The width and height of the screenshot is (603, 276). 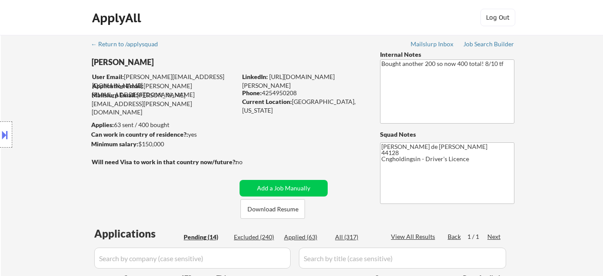 What do you see at coordinates (164, 125) in the screenshot?
I see `div: 63 sent / 400 bought` at bounding box center [164, 125].